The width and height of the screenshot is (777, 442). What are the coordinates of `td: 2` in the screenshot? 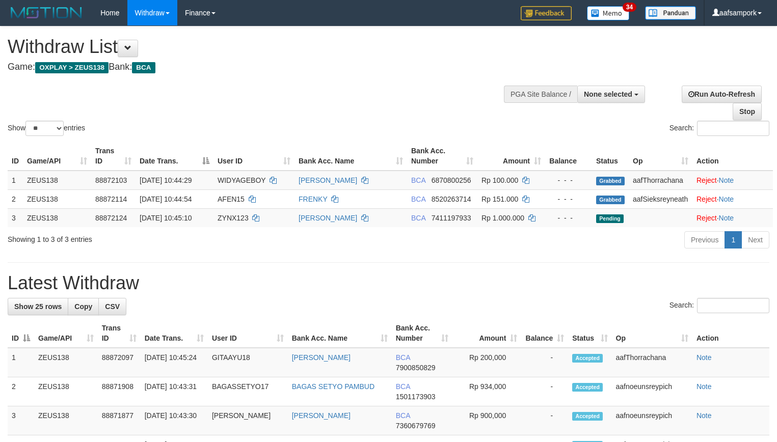 It's located at (15, 199).